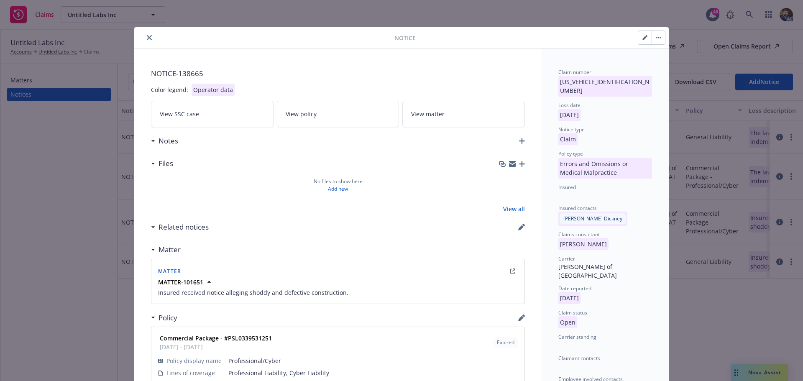 This screenshot has height=381, width=803. What do you see at coordinates (577, 336) in the screenshot?
I see `span: Carrier standing` at bounding box center [577, 336].